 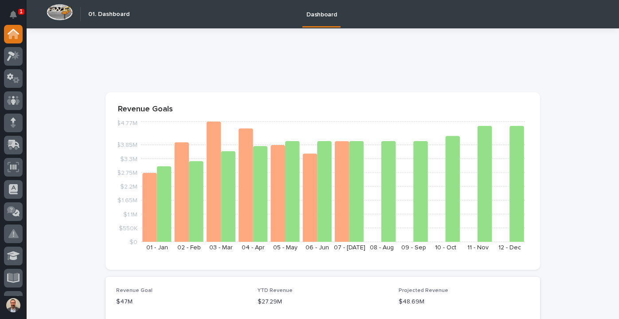 I want to click on text: 01 - Jan, so click(x=157, y=247).